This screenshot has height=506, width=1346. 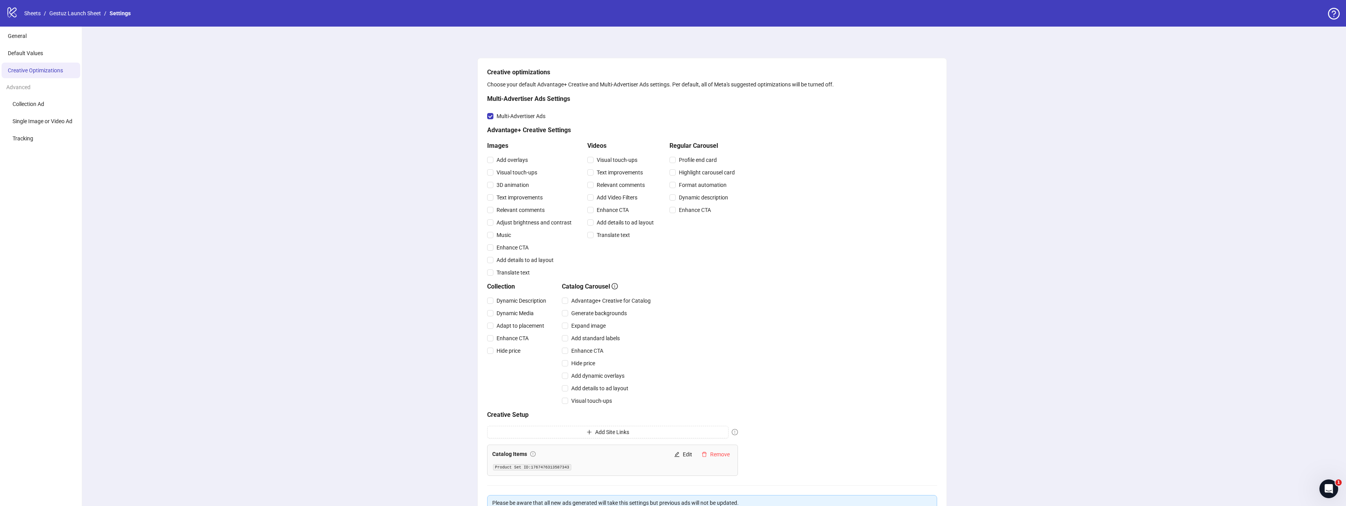 I want to click on span: Dynamic Description, so click(x=521, y=301).